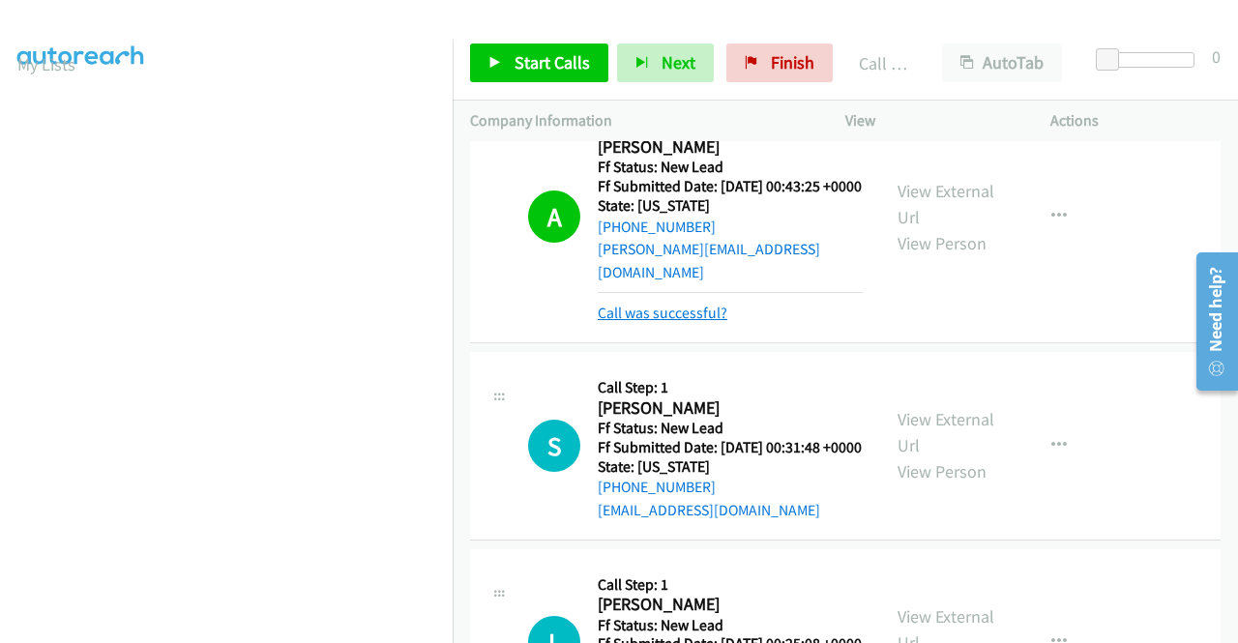  What do you see at coordinates (34, 76) in the screenshot?
I see `div: Open Resource Center` at bounding box center [34, 76].